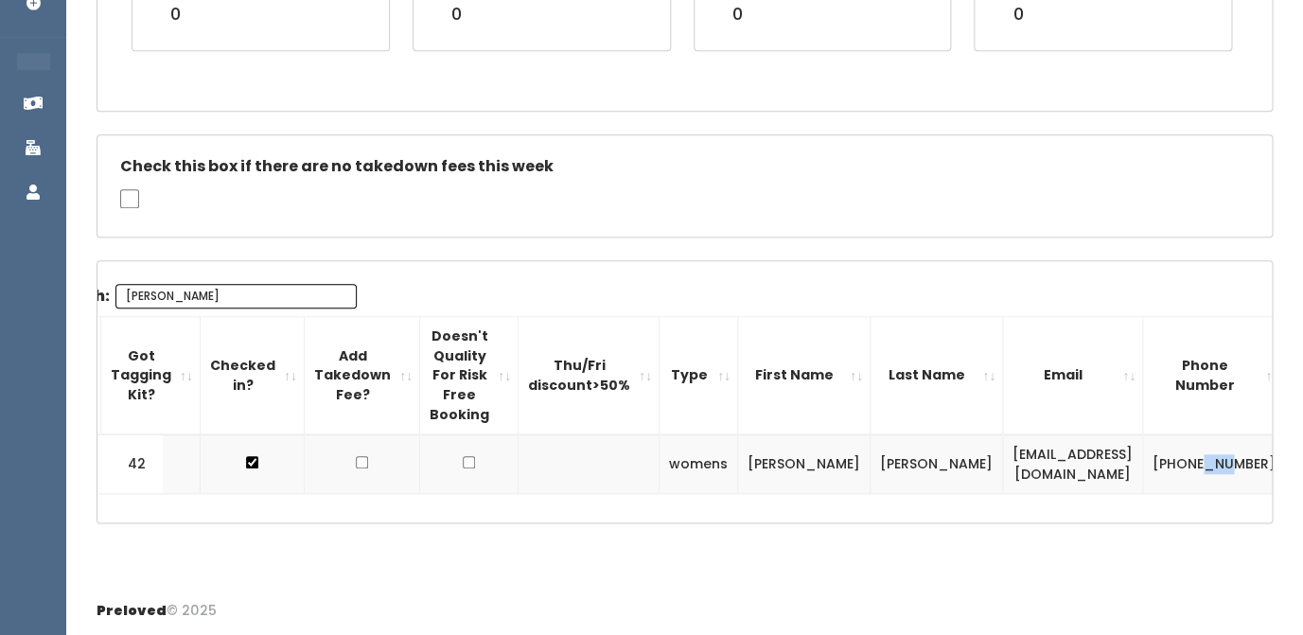 This screenshot has height=635, width=1303. Describe the element at coordinates (156, 603) in the screenshot. I see `div: © 2025` at that location.